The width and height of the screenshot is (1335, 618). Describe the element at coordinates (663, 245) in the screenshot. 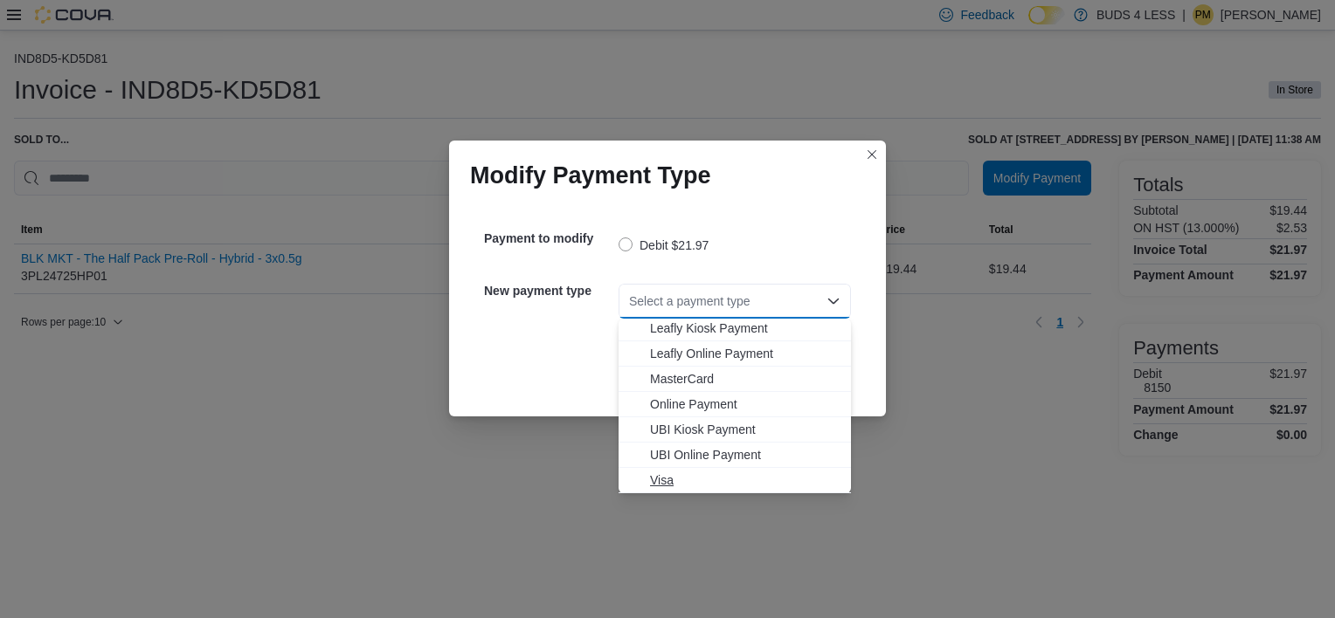

I see `label: Debit $21.97` at that location.